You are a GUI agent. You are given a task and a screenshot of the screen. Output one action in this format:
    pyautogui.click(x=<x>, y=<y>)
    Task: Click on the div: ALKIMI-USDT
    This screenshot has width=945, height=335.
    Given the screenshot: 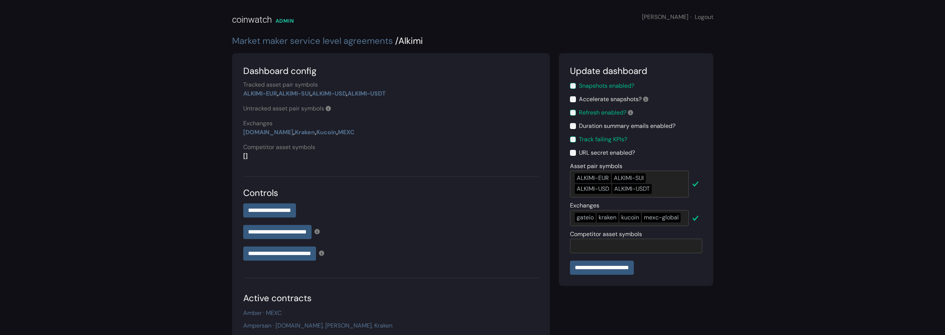 What is the action you would take?
    pyautogui.click(x=632, y=189)
    